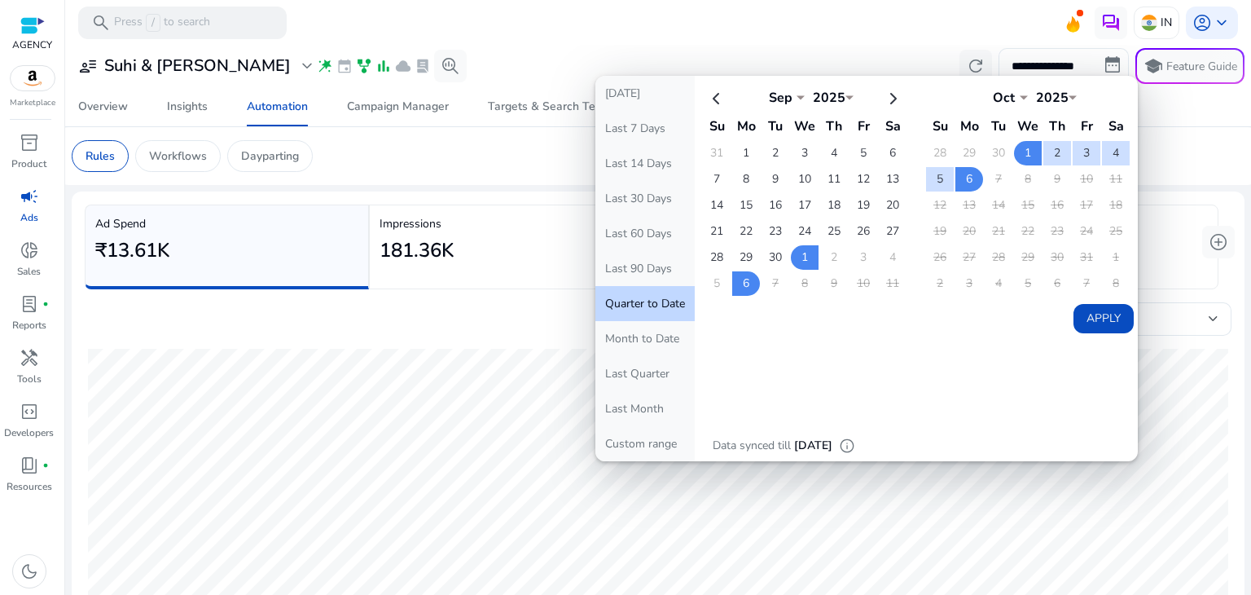  What do you see at coordinates (162, 23) in the screenshot?
I see `p: Press to search` at bounding box center [162, 23].